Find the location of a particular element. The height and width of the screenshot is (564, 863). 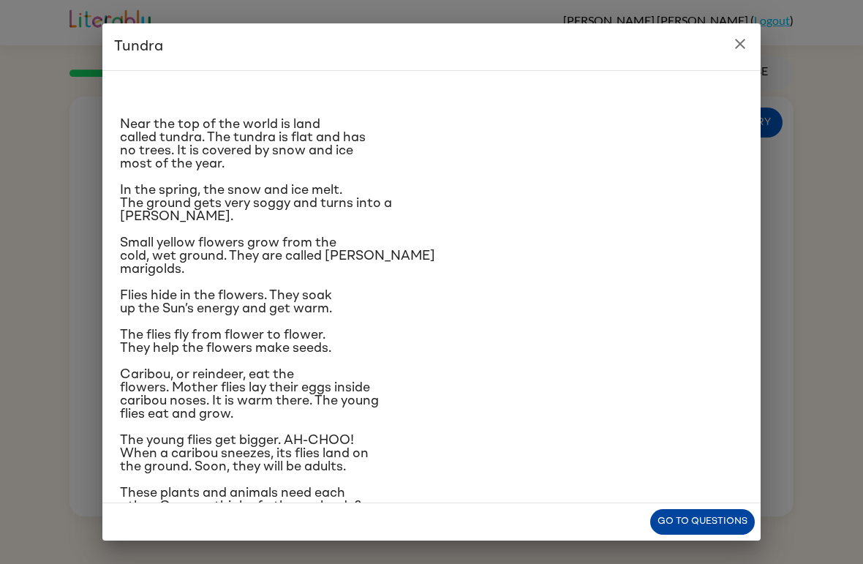

span: Caribou, or reindeer, eat the flowers. Mother flies lay their eggs inside caribou noses. It is wa... is located at coordinates (249, 394).